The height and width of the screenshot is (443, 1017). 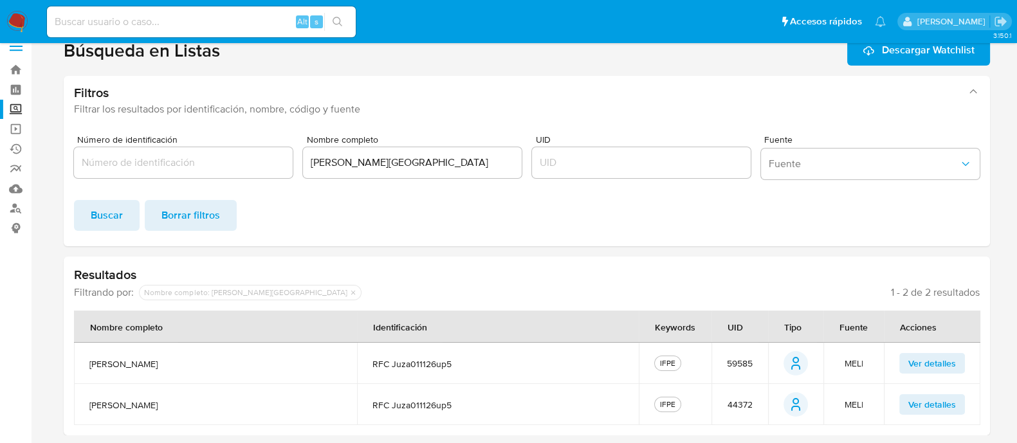 I want to click on a: Notificaciones, so click(x=880, y=21).